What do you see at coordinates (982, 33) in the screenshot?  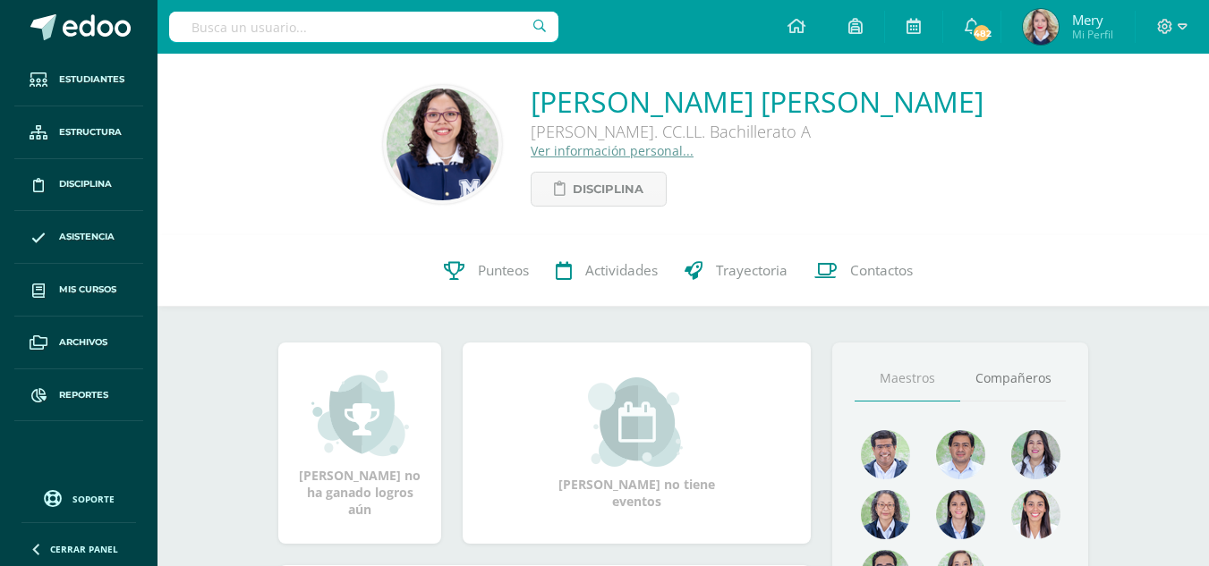 I see `span: 482` at bounding box center [982, 33].